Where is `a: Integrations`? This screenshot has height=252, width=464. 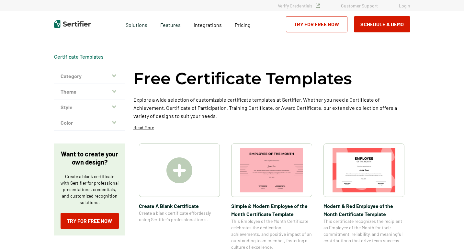 a: Integrations is located at coordinates (208, 24).